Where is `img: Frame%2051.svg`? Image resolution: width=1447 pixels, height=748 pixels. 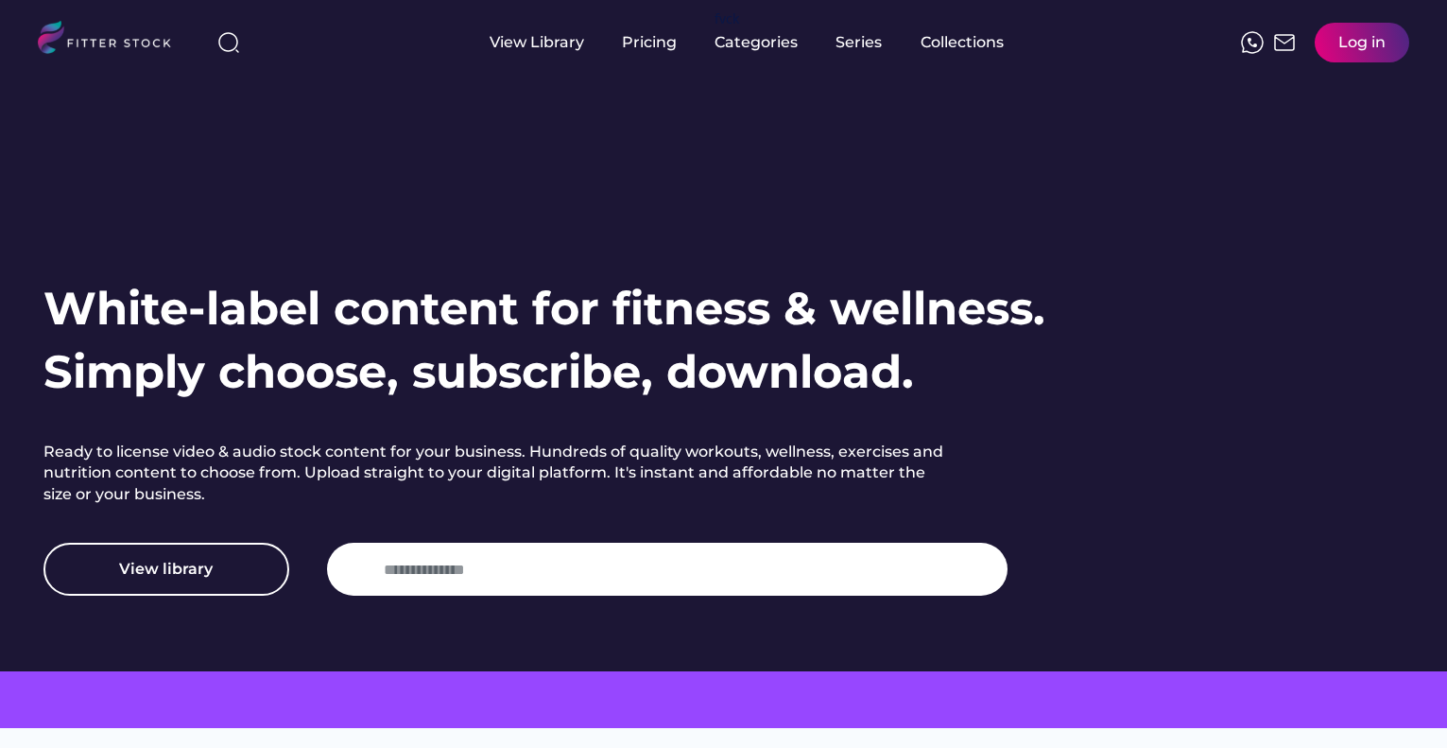
img: Frame%2051.svg is located at coordinates (1285, 43).